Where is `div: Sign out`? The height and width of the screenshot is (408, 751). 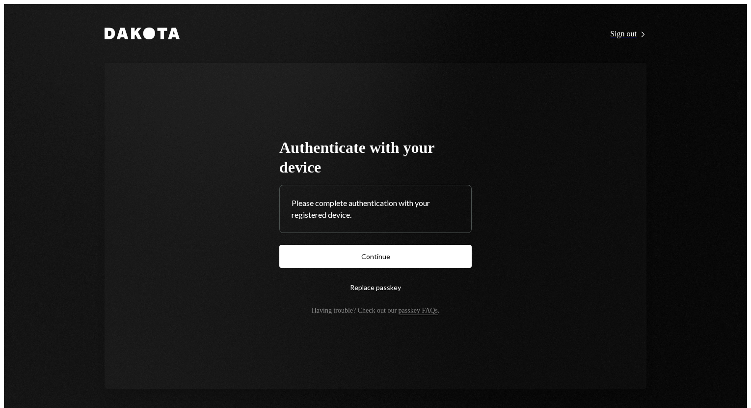 div: Sign out is located at coordinates (629, 34).